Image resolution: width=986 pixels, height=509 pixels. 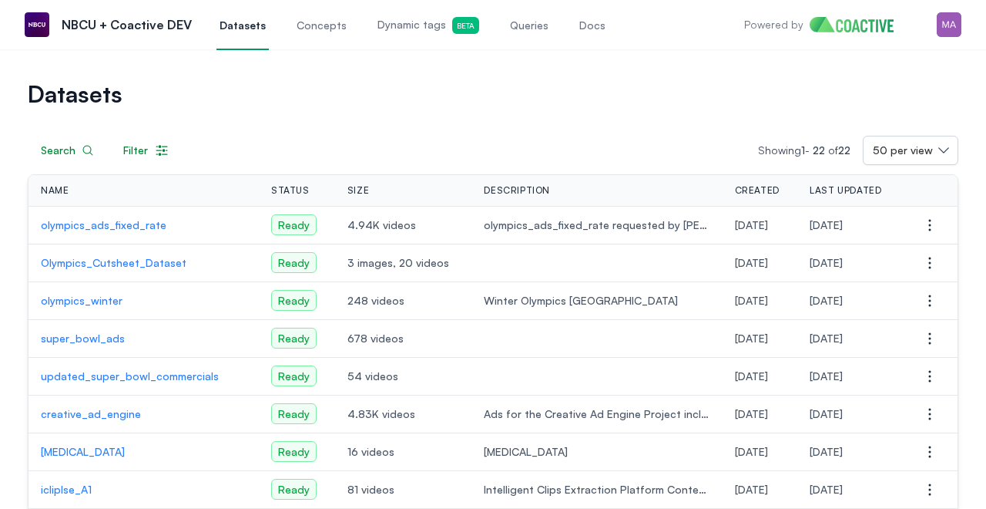 I want to click on p: Showing -, so click(x=811, y=150).